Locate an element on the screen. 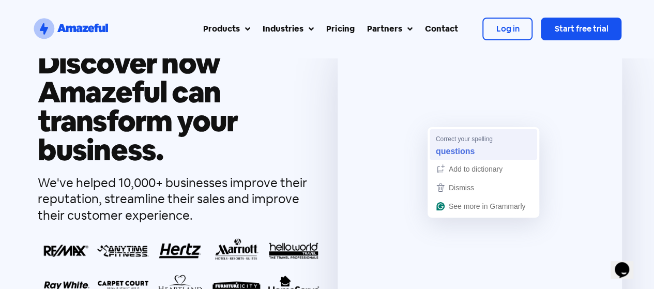 This screenshot has height=289, width=654. div: Pricing is located at coordinates (340, 29).